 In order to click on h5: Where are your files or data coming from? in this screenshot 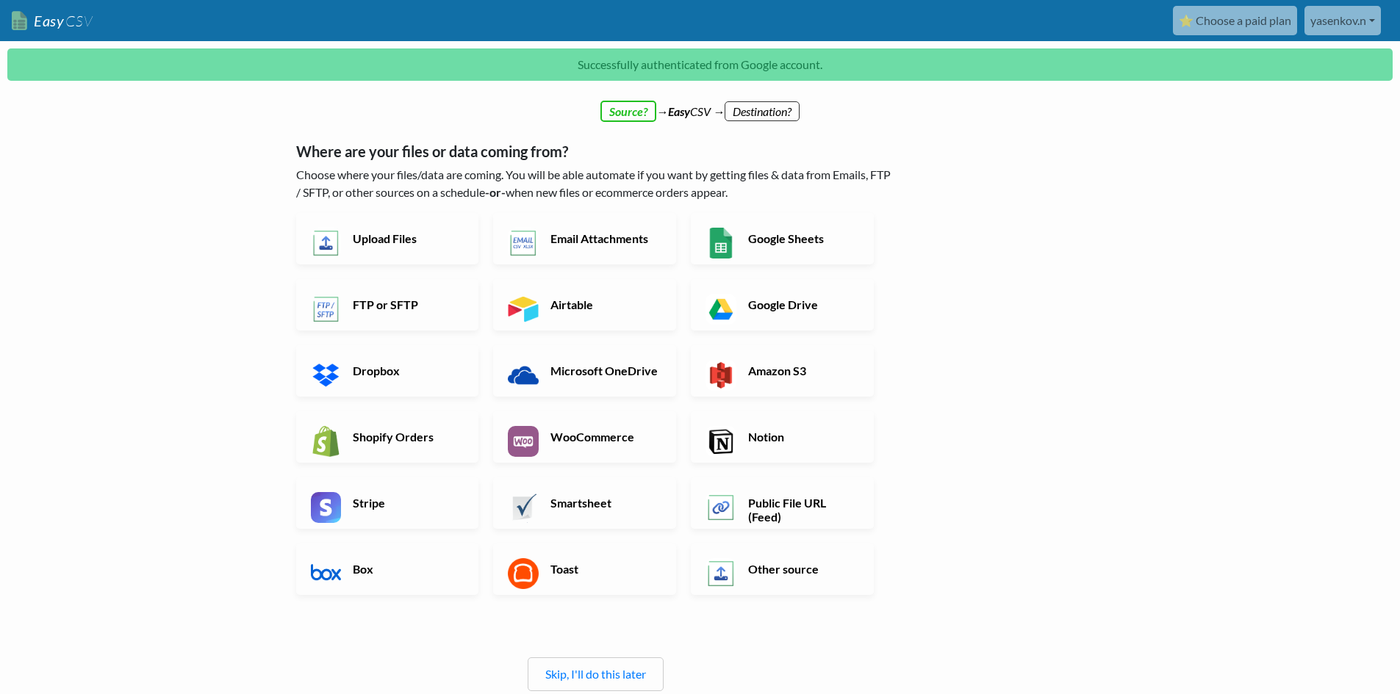, I will do `click(595, 151)`.